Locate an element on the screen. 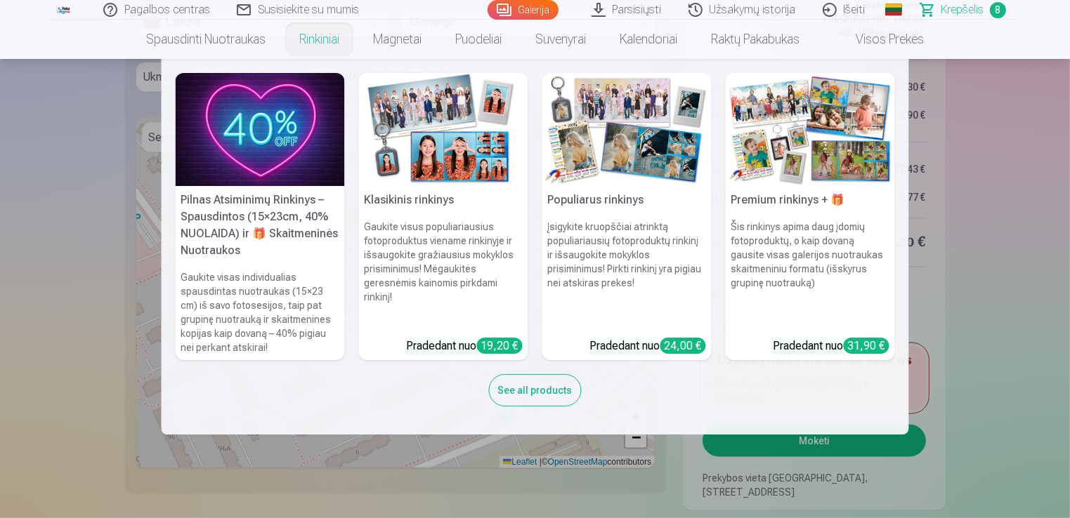 Image resolution: width=1070 pixels, height=518 pixels. a: Visos prekės is located at coordinates (878, 39).